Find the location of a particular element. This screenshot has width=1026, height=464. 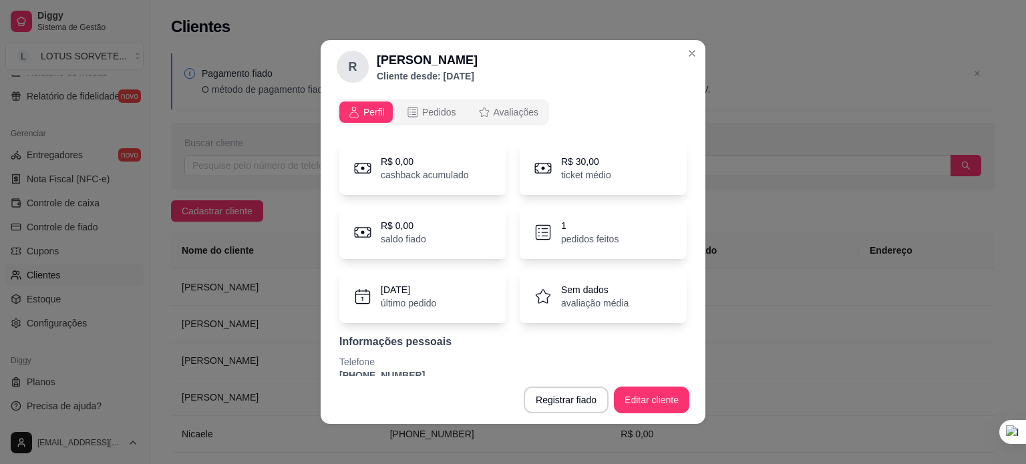

button: Close is located at coordinates (692, 53).